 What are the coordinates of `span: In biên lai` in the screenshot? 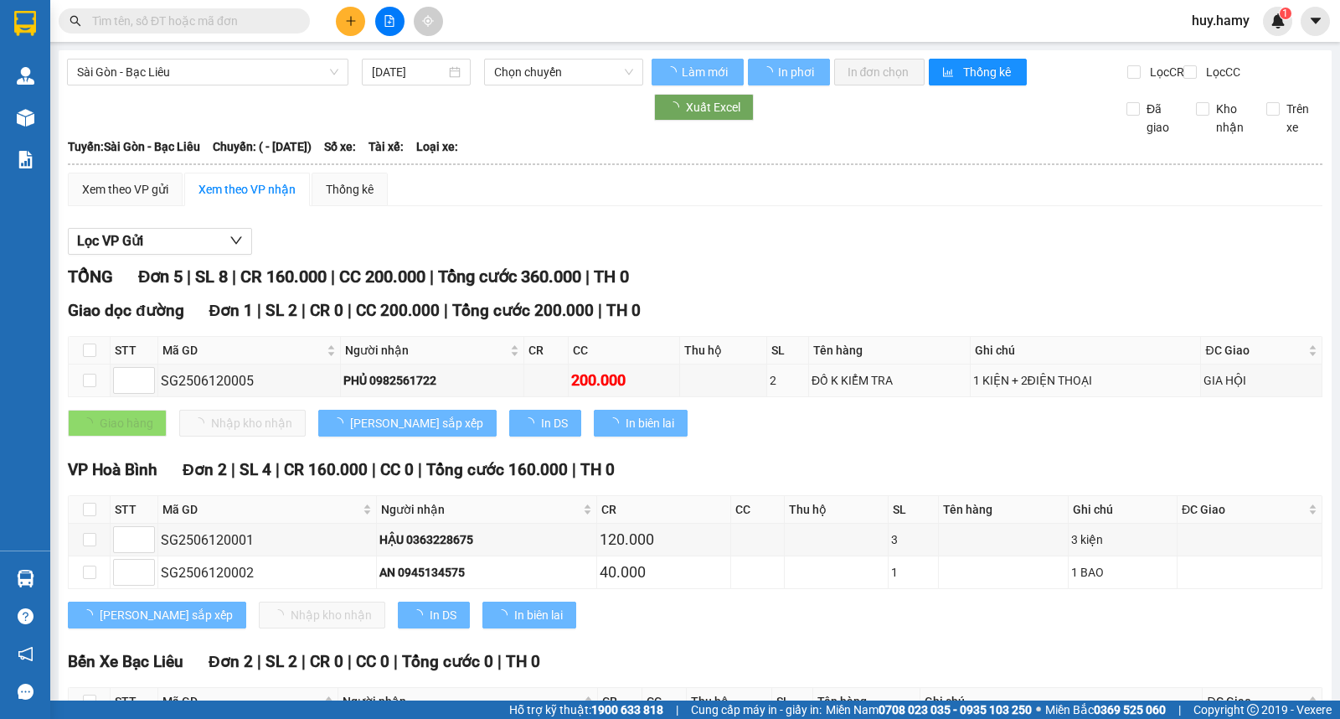 It's located at (539, 615).